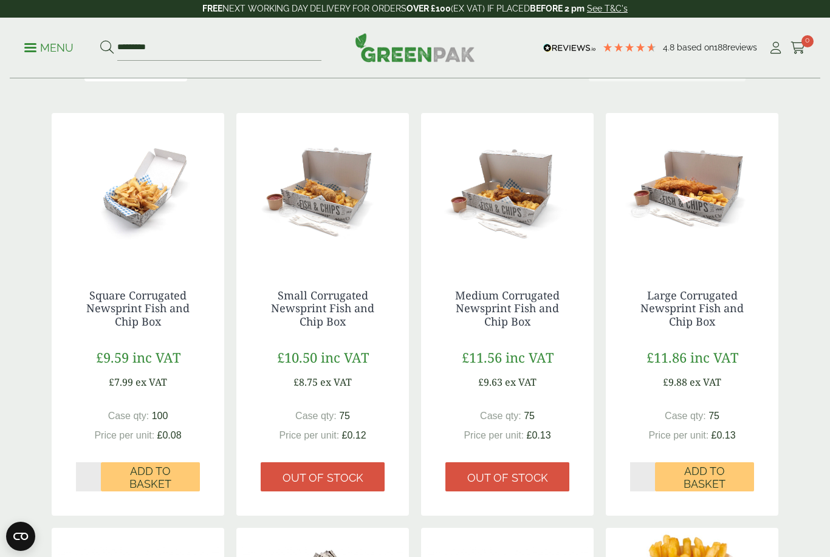 Image resolution: width=830 pixels, height=557 pixels. I want to click on div: 4.79 Stars, so click(629, 47).